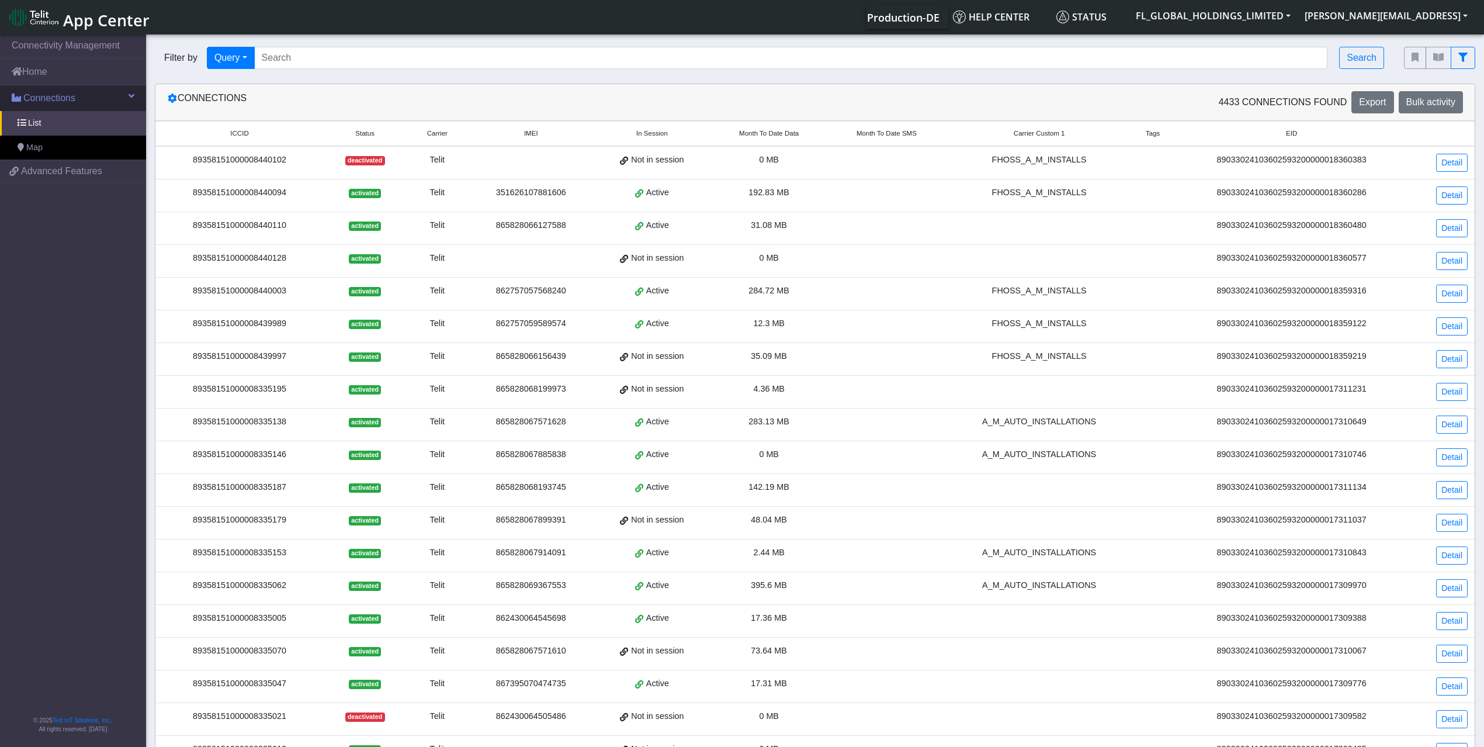  Describe the element at coordinates (239, 716) in the screenshot. I see `div: 89358151000008335021` at that location.